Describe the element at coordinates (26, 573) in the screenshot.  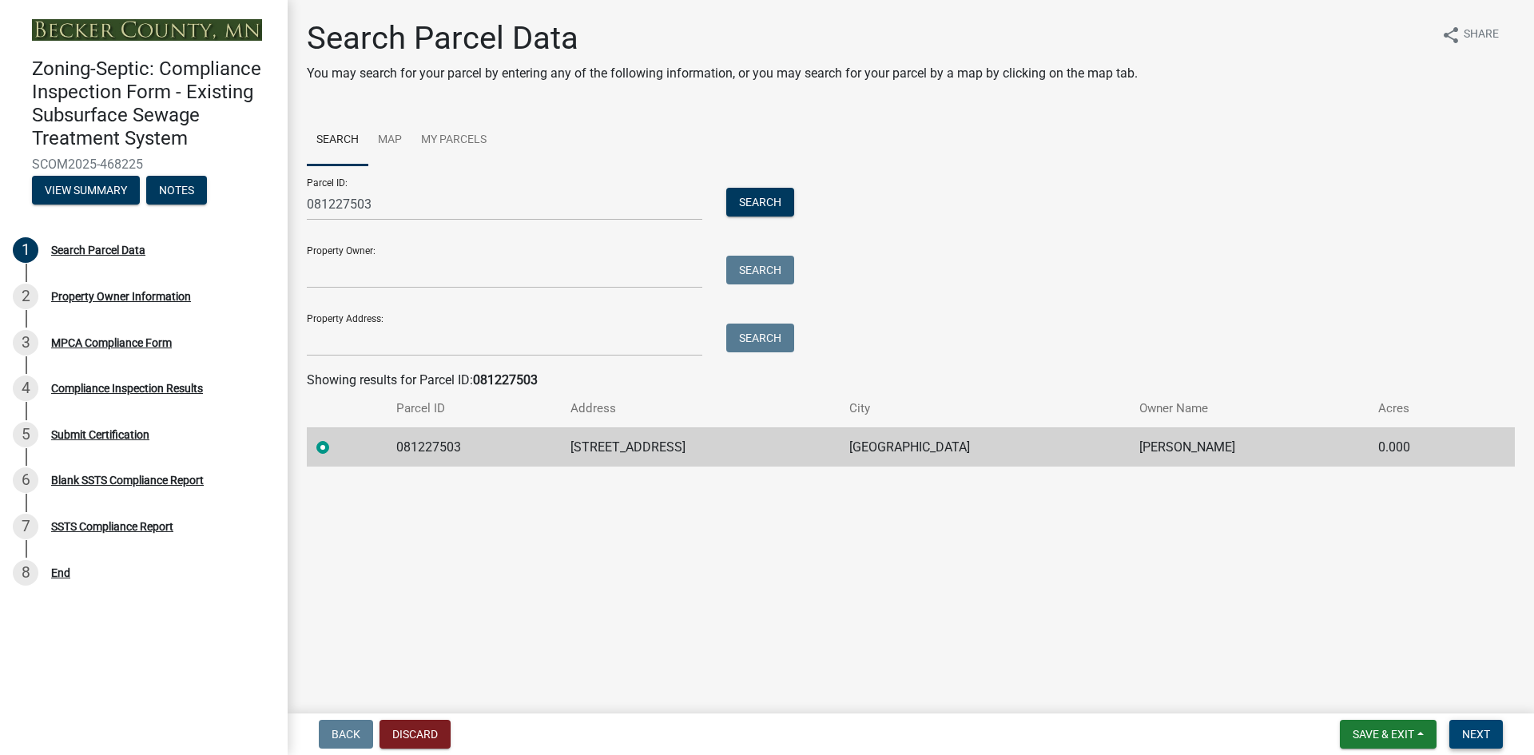
I see `div: 8` at that location.